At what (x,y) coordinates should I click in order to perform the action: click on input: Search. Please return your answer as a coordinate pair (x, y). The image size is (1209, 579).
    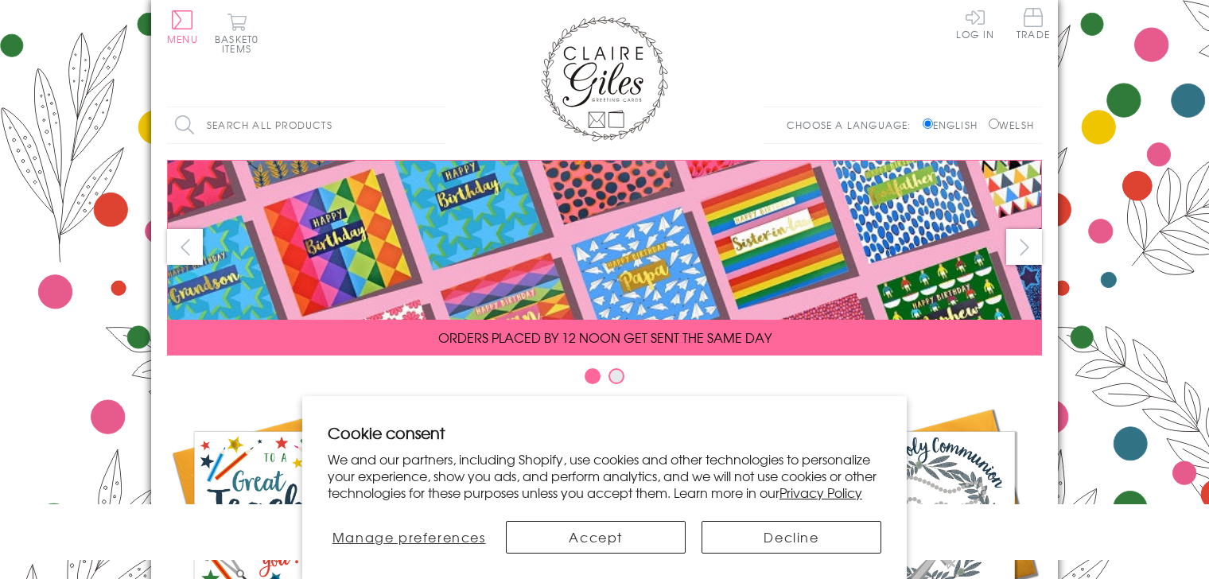
    Looking at the image, I should click on (437, 125).